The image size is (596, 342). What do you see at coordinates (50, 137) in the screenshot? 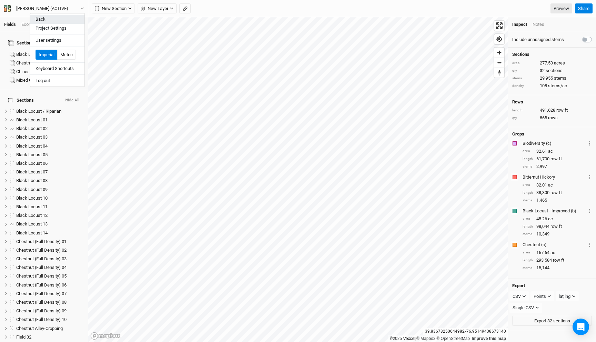
I see `div: Black Locust 03` at bounding box center [50, 137].